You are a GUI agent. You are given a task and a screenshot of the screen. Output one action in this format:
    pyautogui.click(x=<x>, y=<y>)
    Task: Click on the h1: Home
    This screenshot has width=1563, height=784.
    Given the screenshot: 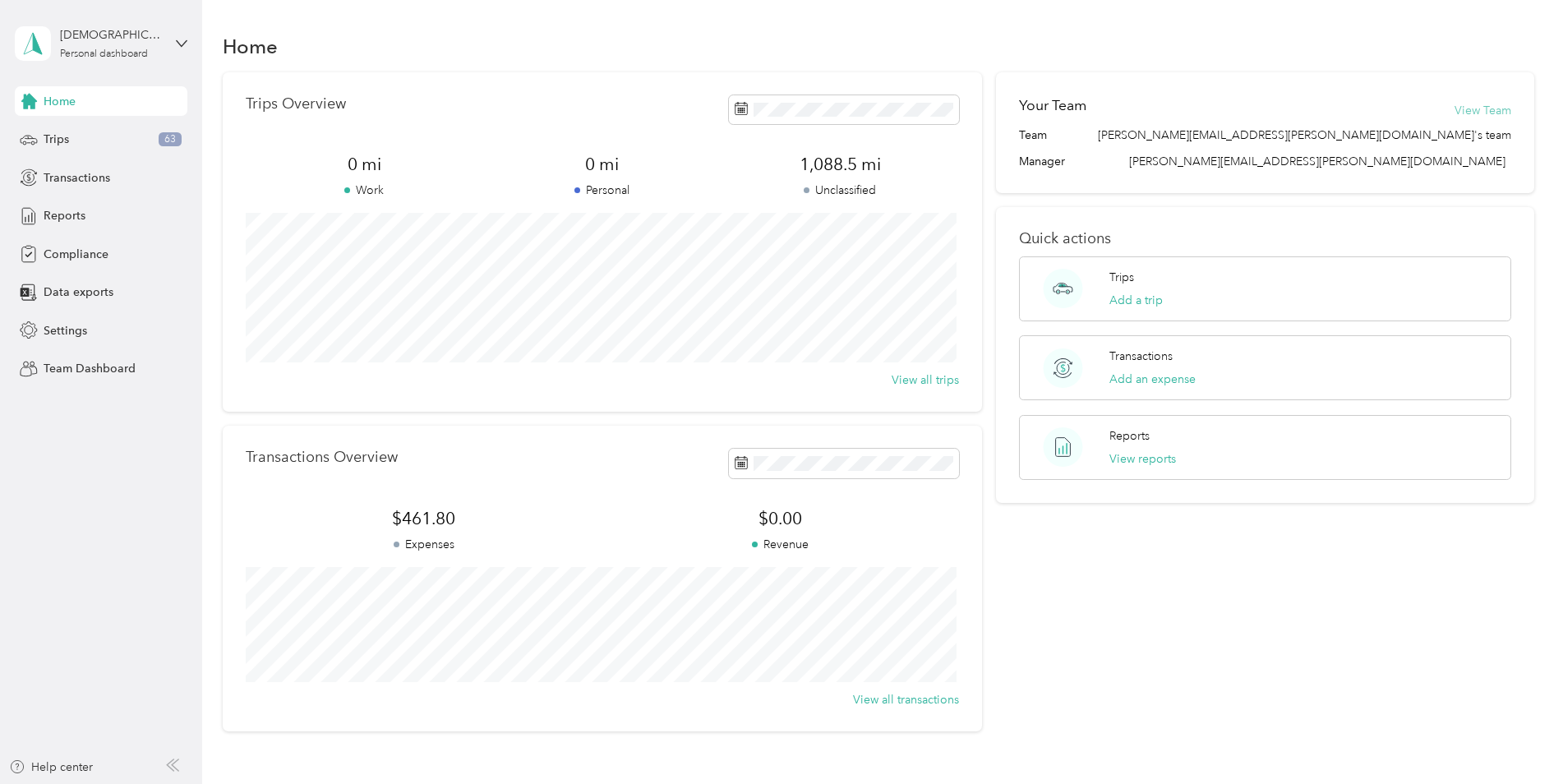 What is the action you would take?
    pyautogui.click(x=250, y=46)
    